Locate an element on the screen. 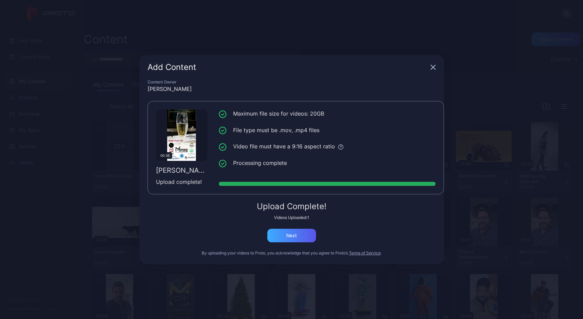 The height and width of the screenshot is (319, 583). div: By uploading your videos to Proto, you acknowledge that you agree to Proto’s . is located at coordinates (292, 253).